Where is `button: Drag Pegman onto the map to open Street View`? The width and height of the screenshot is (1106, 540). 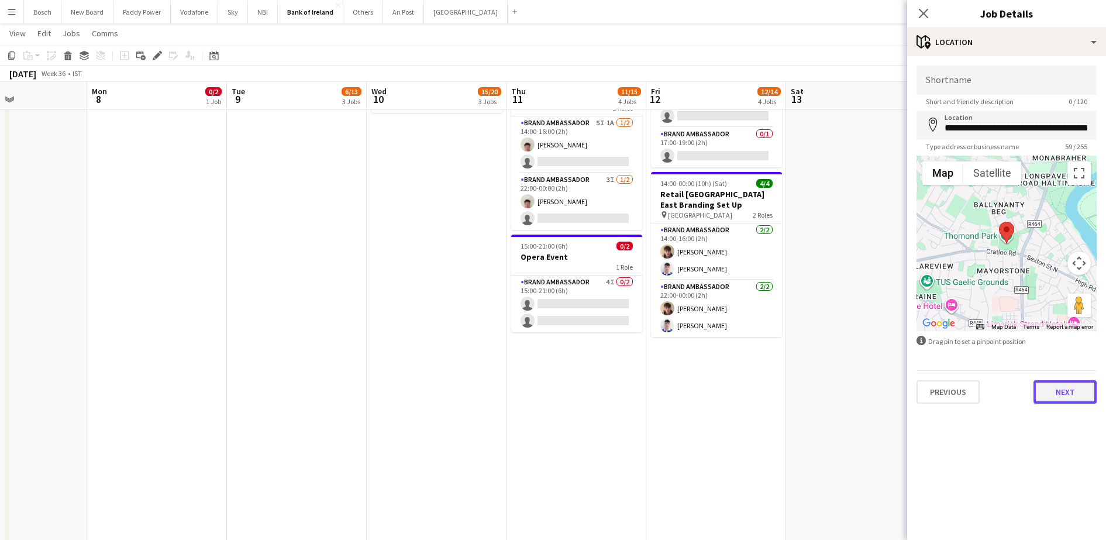
button: Drag Pegman onto the map to open Street View is located at coordinates (1079, 305).